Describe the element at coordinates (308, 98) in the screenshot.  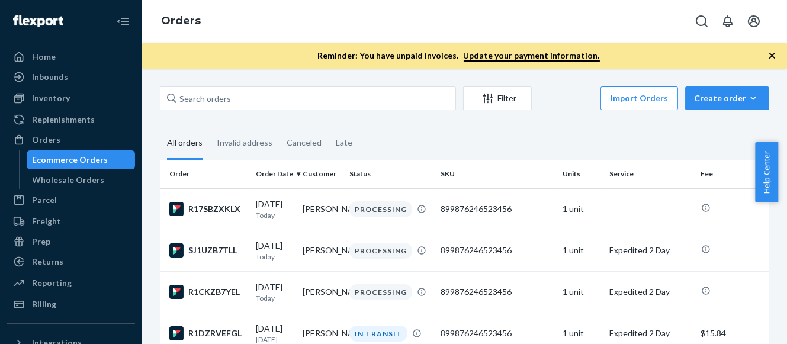
I see `input: Search orders` at that location.